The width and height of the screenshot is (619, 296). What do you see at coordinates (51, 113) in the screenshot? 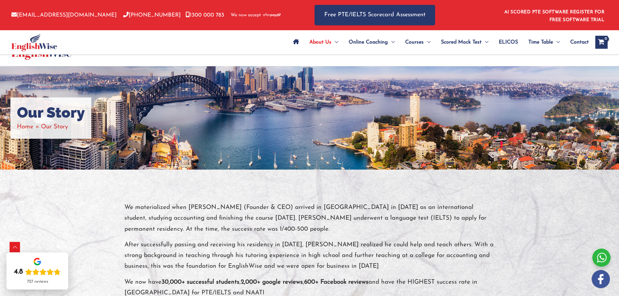
I see `h1: Our Story` at bounding box center [51, 113].